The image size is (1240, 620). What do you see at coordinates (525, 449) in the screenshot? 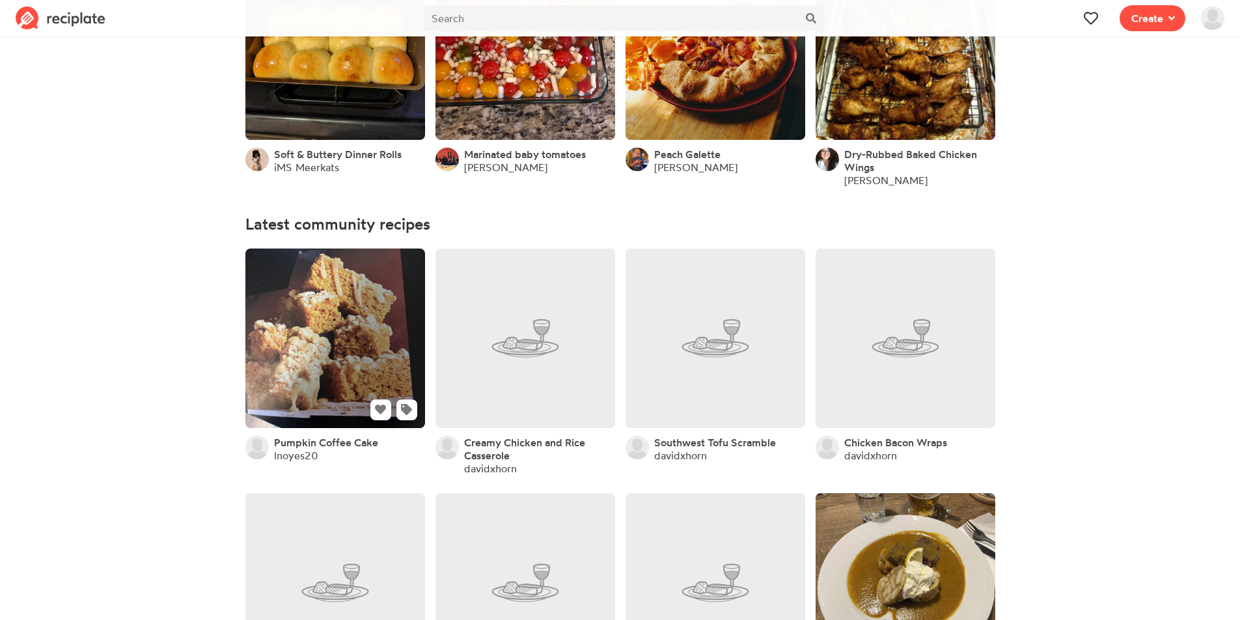
I see `span: Creamy Chicken and Rice Casserole` at bounding box center [525, 449].